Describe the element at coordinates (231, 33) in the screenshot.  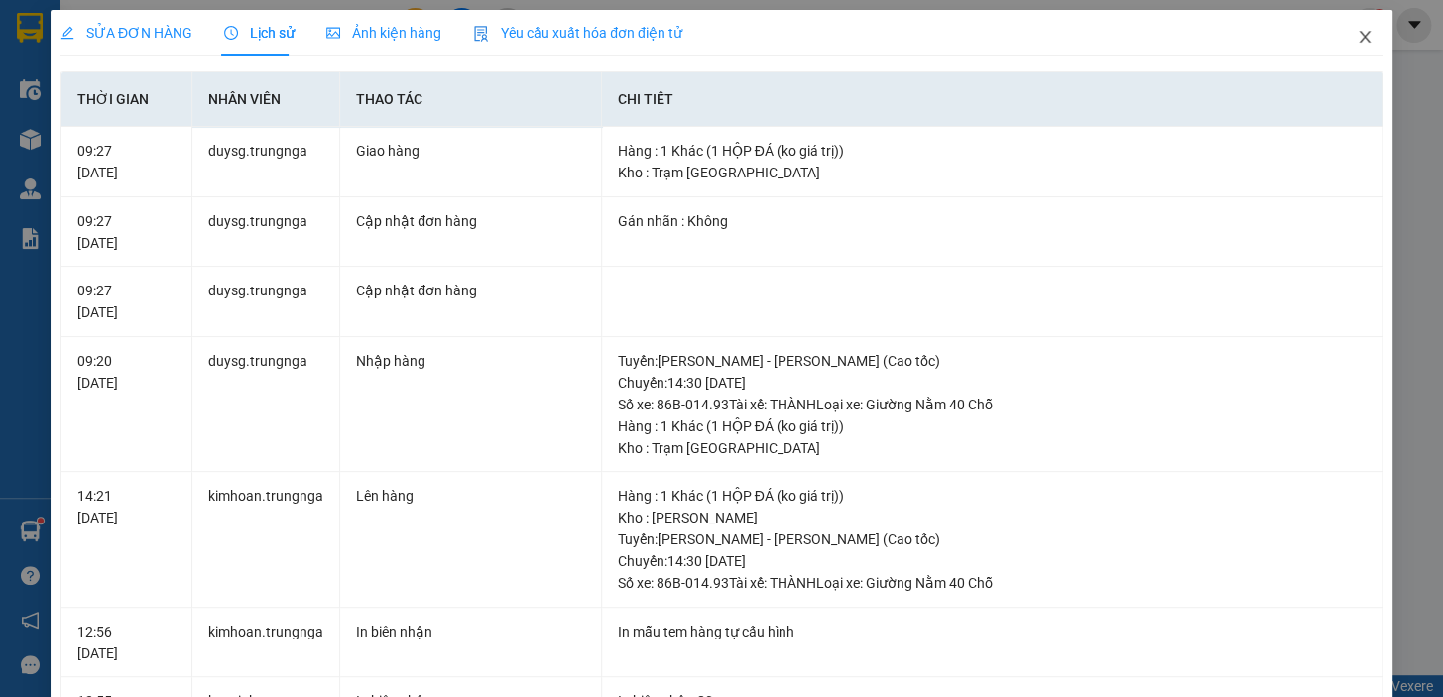
I see `span: clock-circle` at that location.